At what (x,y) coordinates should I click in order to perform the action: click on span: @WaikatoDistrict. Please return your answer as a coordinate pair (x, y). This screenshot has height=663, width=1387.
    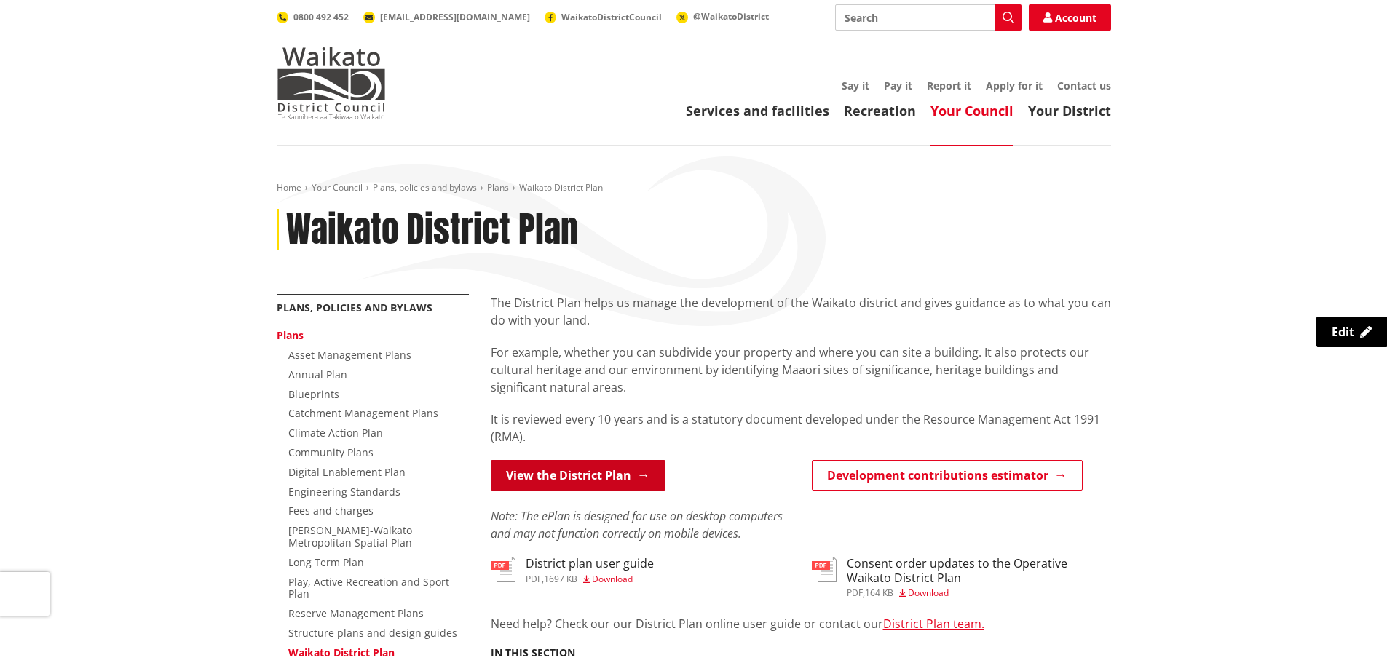
    Looking at the image, I should click on (731, 16).